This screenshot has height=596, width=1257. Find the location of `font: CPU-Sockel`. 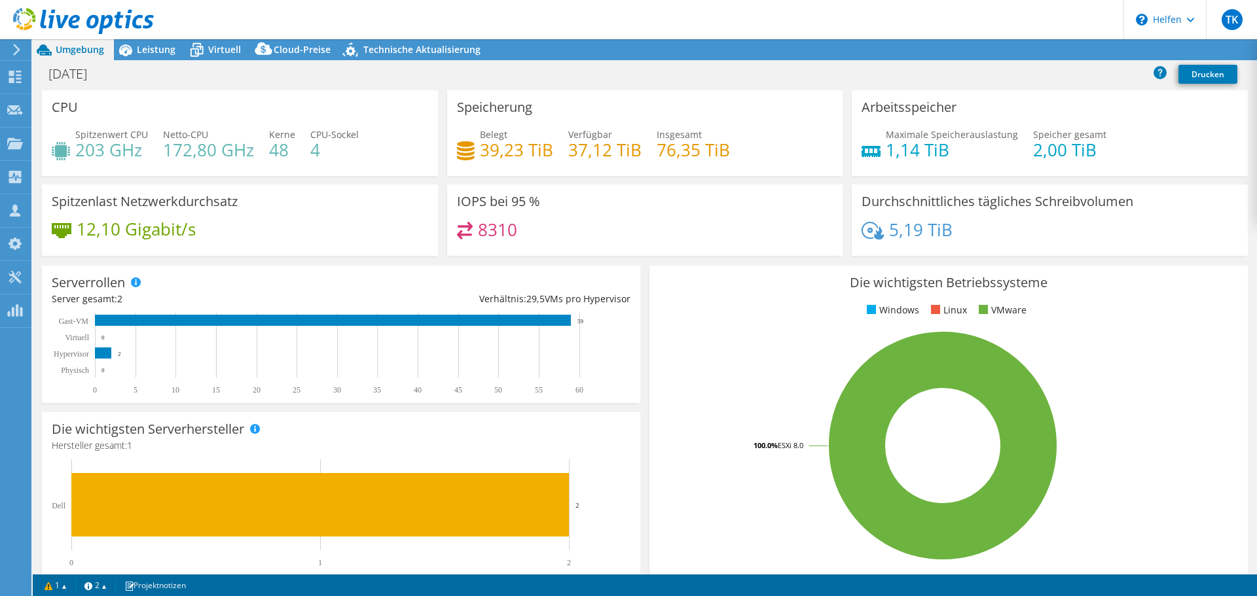

font: CPU-Sockel is located at coordinates (335, 134).